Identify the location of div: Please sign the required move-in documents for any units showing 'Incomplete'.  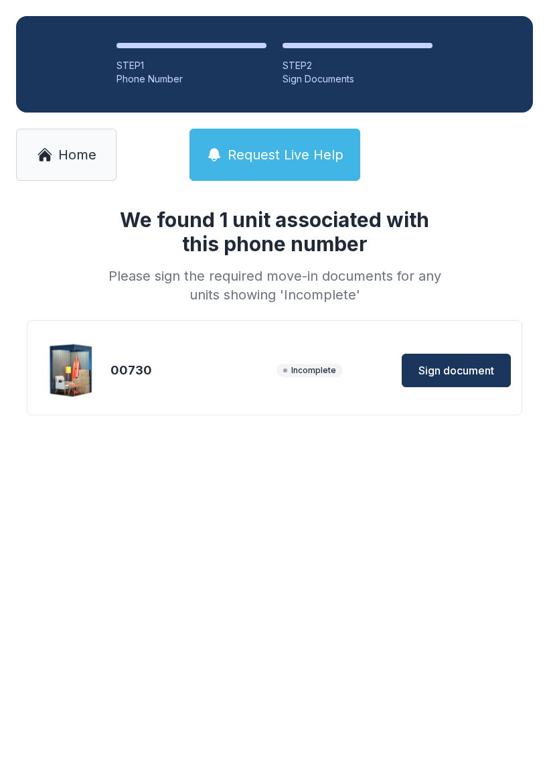
(275, 285).